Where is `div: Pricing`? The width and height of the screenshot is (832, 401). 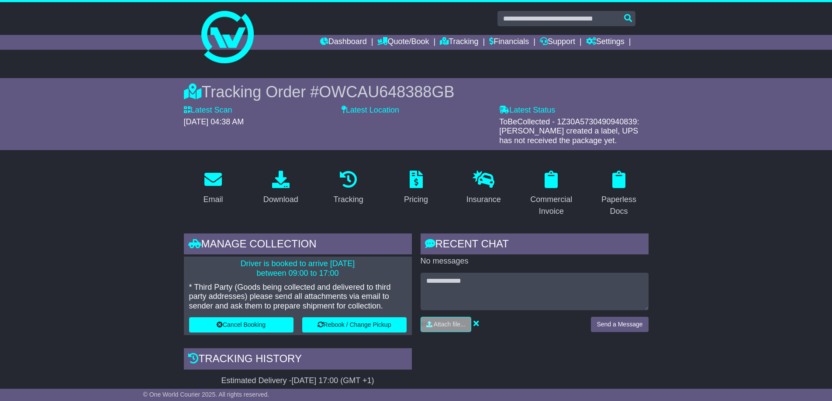 div: Pricing is located at coordinates (416, 199).